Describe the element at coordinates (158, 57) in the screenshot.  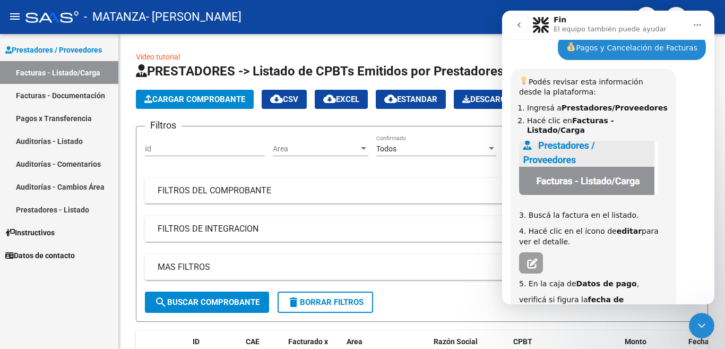
I see `a: Video tutorial` at that location.